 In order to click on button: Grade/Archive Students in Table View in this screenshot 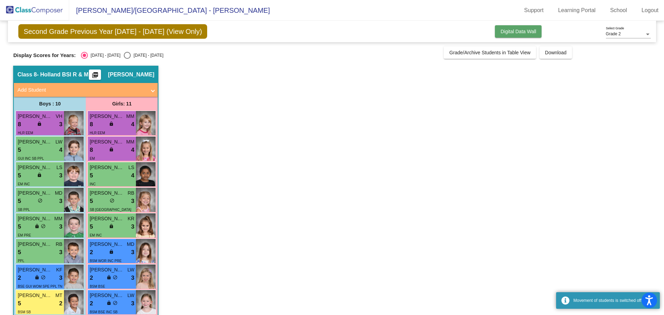, I will do `click(490, 53)`.